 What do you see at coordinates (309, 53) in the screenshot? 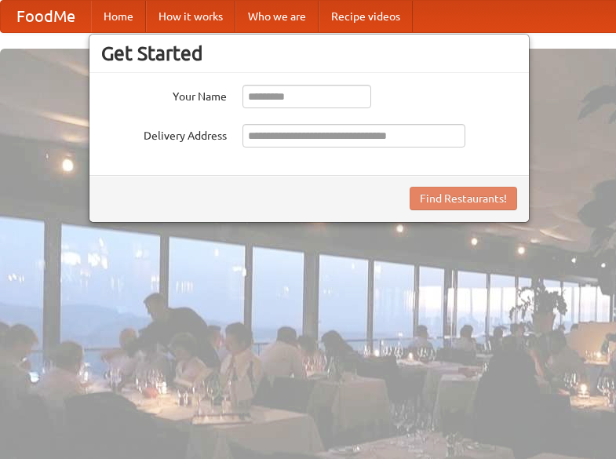
I see `h3: Get Started` at bounding box center [309, 53].